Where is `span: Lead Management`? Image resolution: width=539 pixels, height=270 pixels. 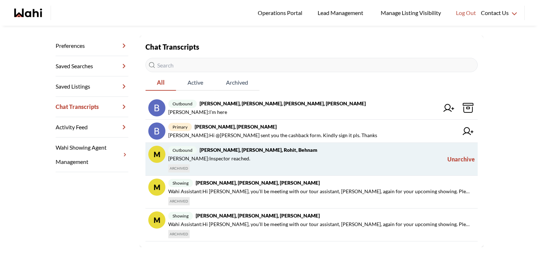
span: Lead Management is located at coordinates (342, 13).